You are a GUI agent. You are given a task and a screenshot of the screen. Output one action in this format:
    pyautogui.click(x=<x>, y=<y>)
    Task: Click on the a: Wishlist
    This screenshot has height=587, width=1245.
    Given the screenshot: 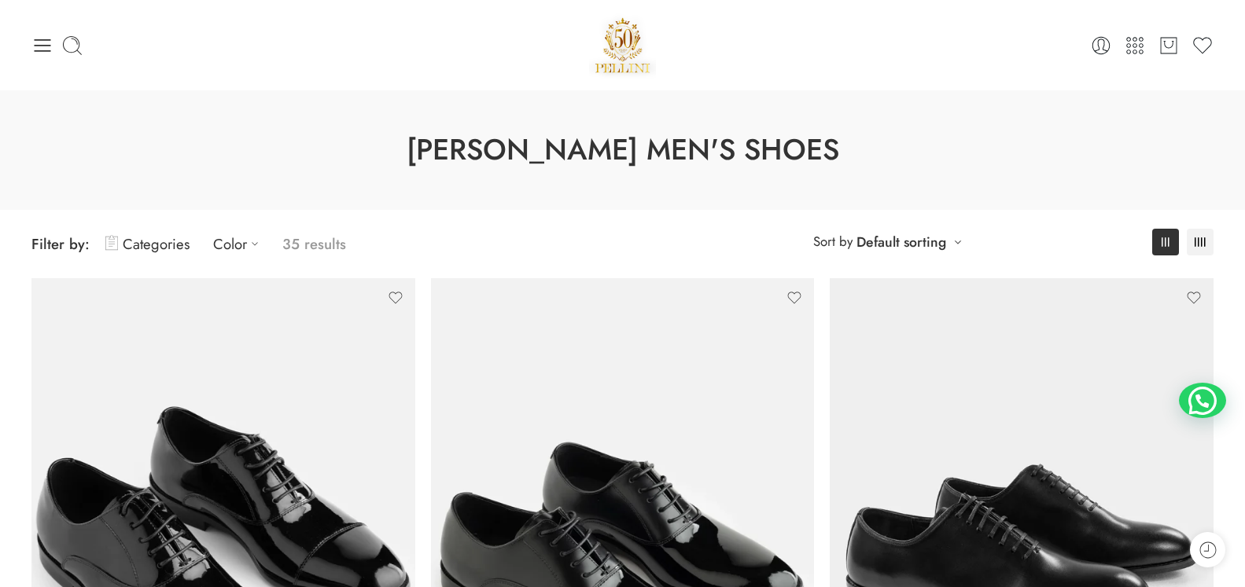 What is the action you would take?
    pyautogui.click(x=1202, y=46)
    